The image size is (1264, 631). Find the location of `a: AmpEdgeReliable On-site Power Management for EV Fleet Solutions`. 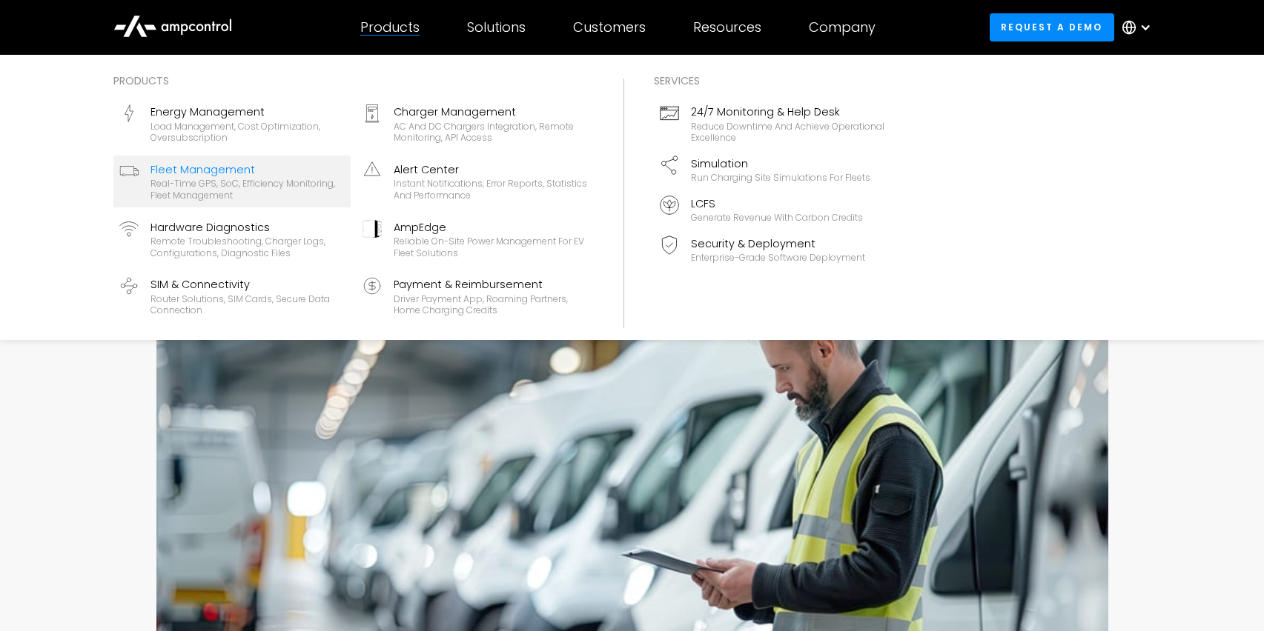

a: AmpEdgeReliable On-site Power Management for EV Fleet Solutions is located at coordinates (475, 239).